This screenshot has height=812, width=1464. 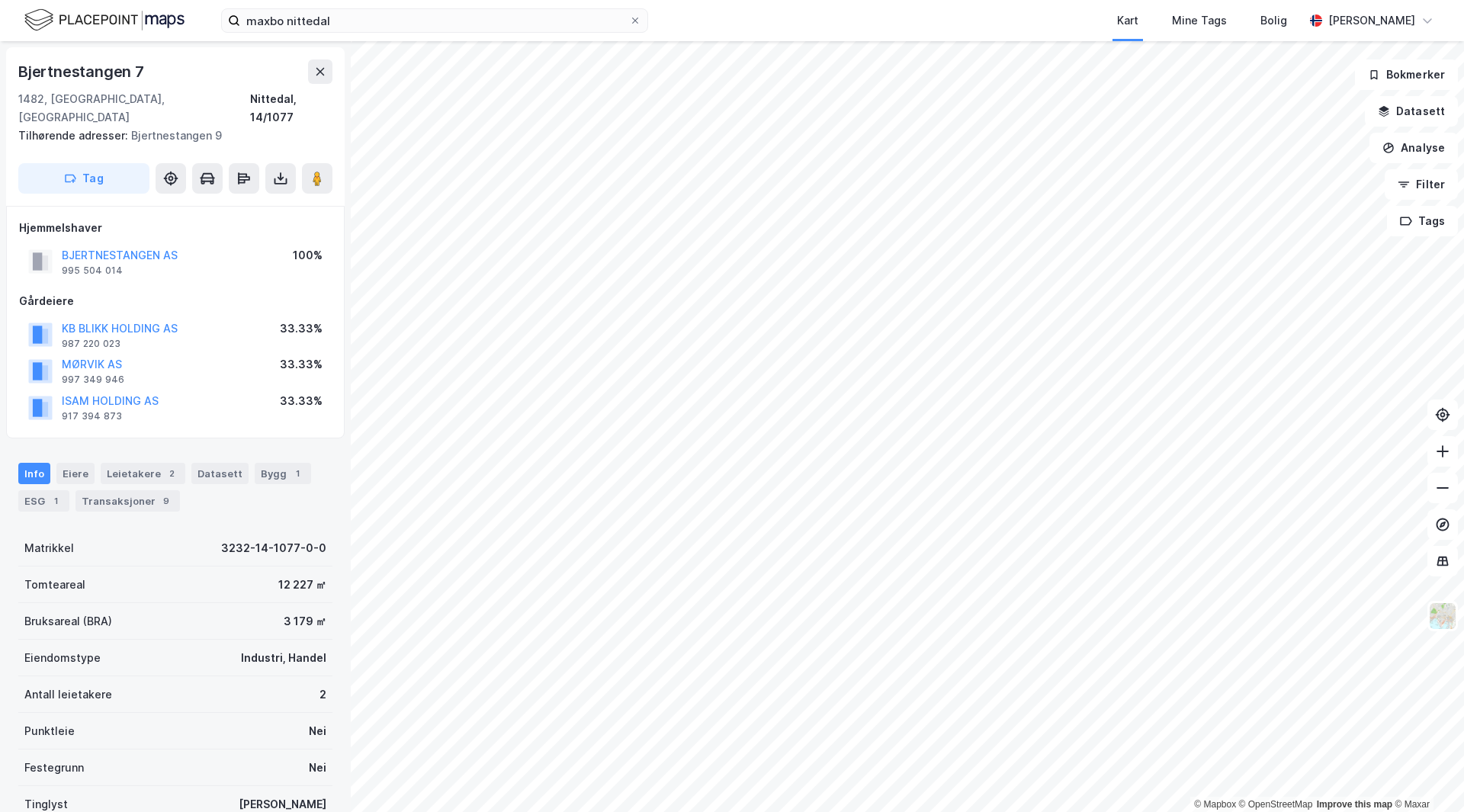 I want to click on div: Kontrollprogram for chat, so click(x=1426, y=776).